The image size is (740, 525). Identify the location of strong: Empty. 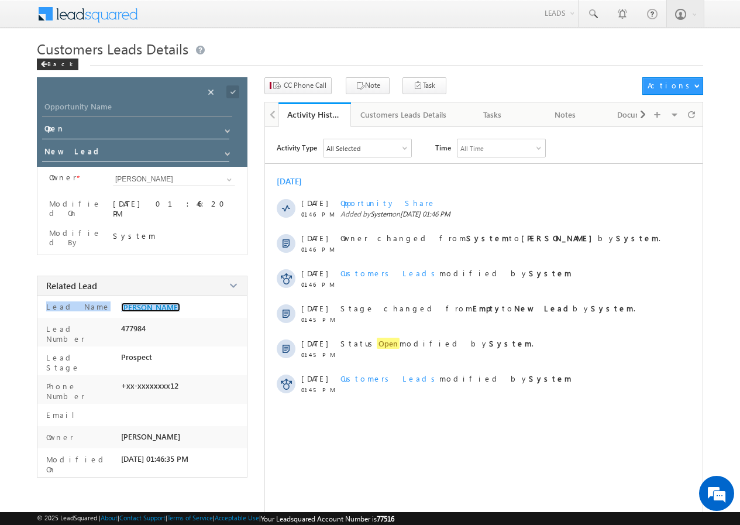
(488, 308).